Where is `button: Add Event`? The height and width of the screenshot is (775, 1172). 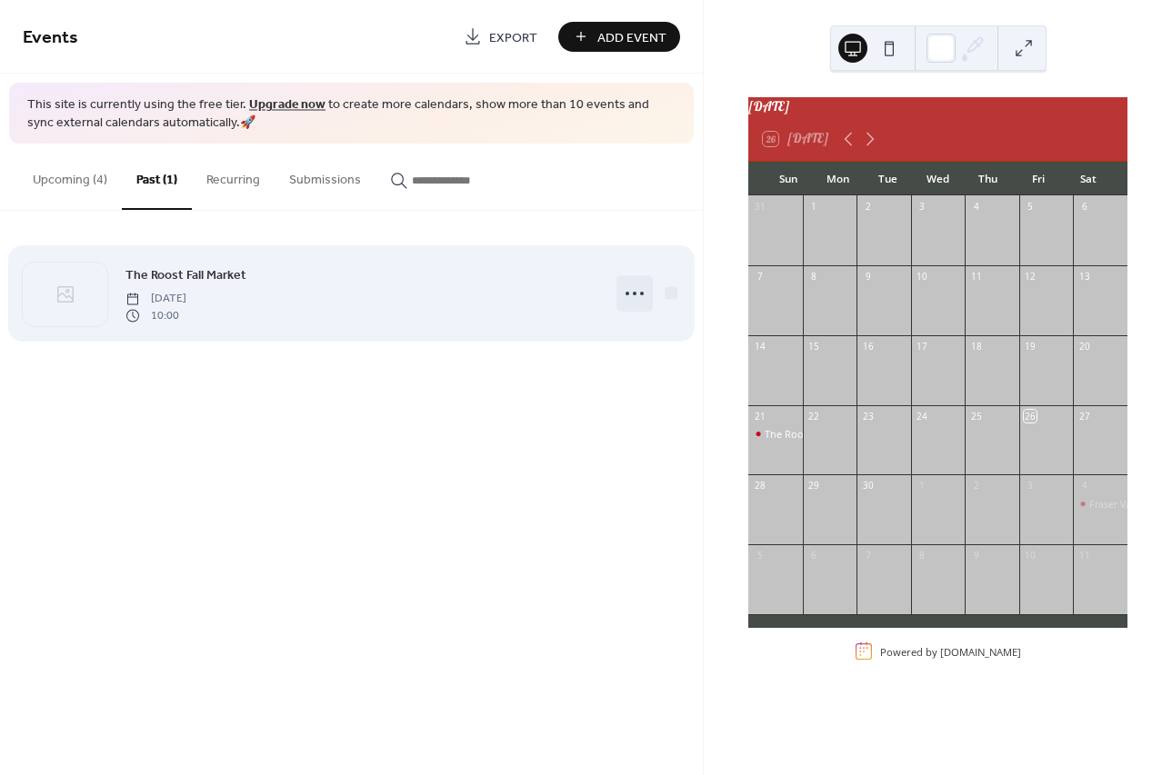
button: Add Event is located at coordinates (619, 36).